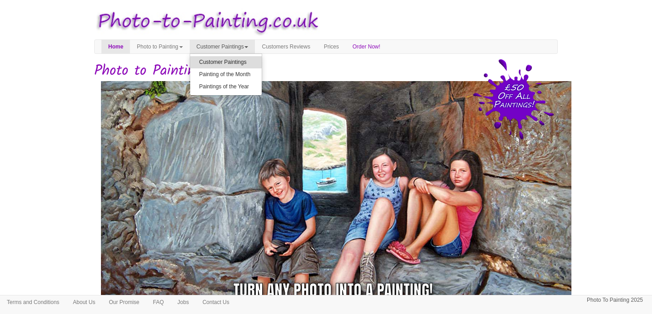 The width and height of the screenshot is (652, 314). What do you see at coordinates (226, 74) in the screenshot?
I see `a: Painting of the Month` at bounding box center [226, 74].